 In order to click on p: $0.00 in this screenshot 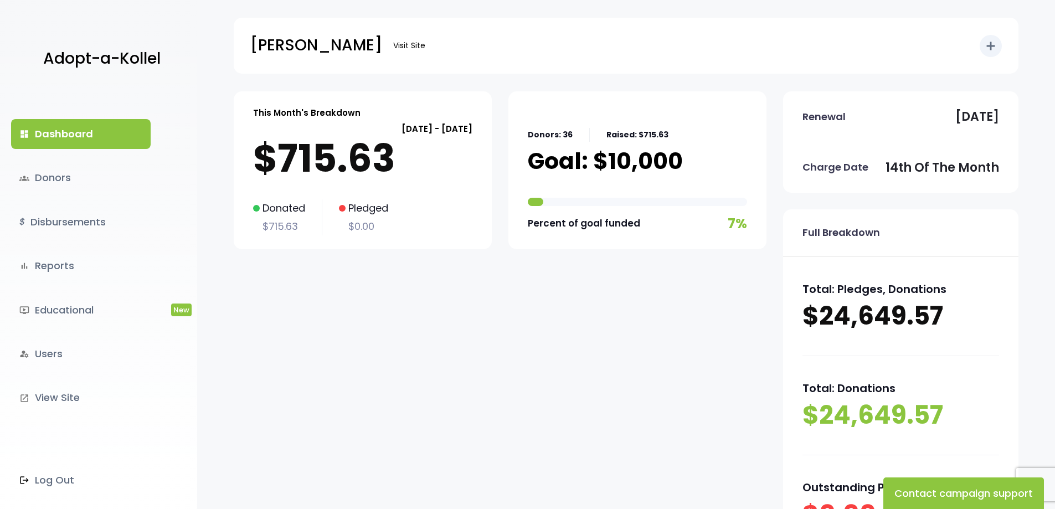, I will do `click(363, 227)`.